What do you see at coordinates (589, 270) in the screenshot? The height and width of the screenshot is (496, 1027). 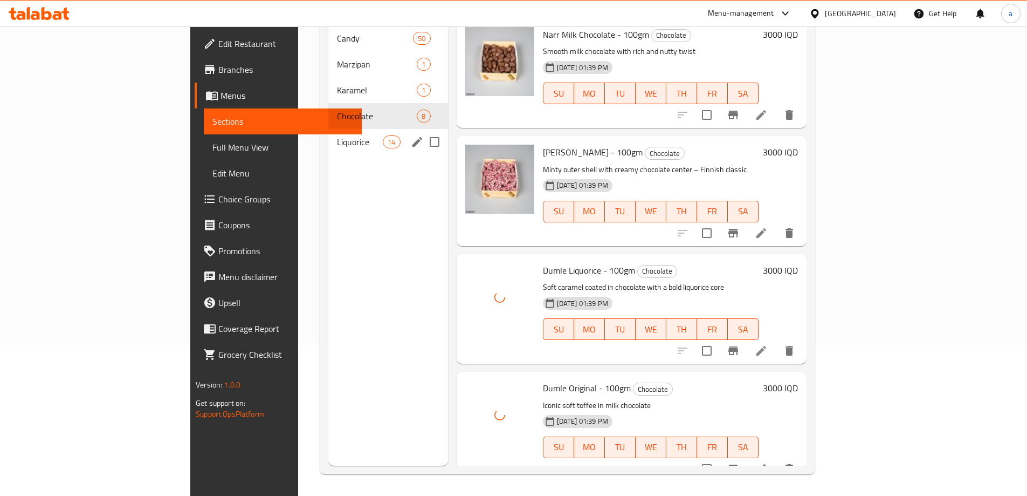 I see `span: Dumle Liquorice - 100gm` at bounding box center [589, 270].